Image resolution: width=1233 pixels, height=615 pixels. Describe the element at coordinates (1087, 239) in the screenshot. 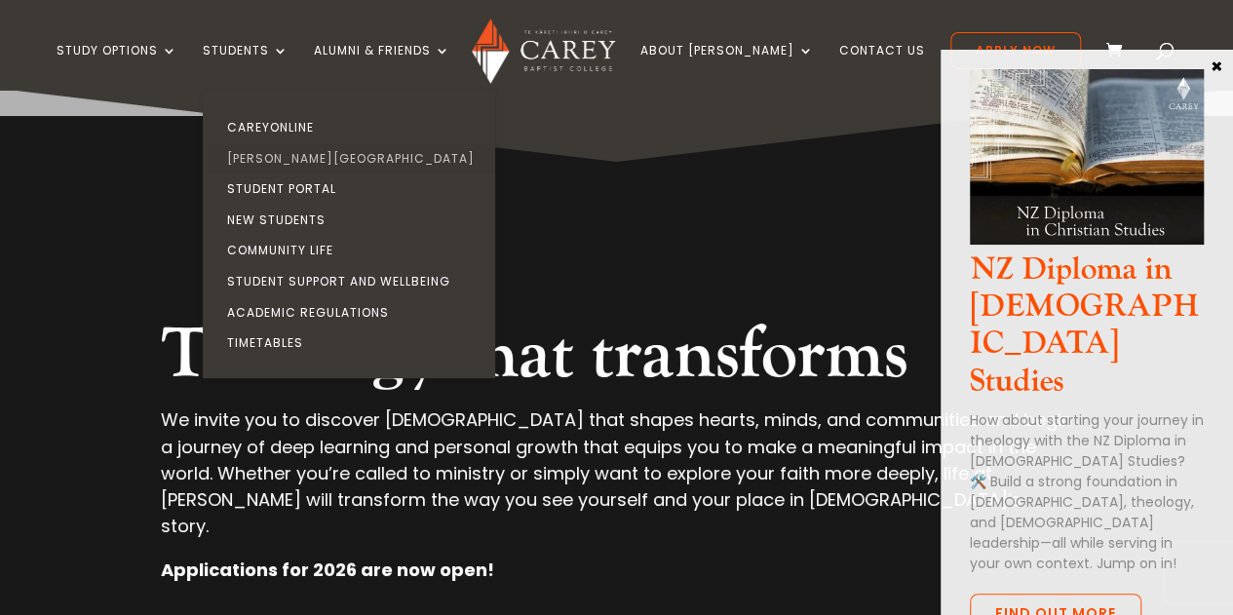

I see `a: NZ Dip` at that location.